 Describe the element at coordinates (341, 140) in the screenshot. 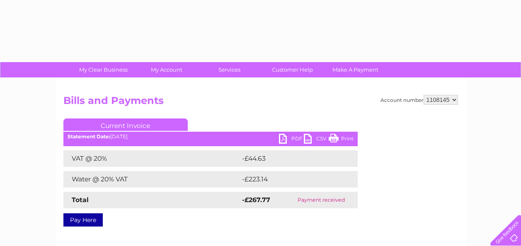

I see `a: Print` at that location.